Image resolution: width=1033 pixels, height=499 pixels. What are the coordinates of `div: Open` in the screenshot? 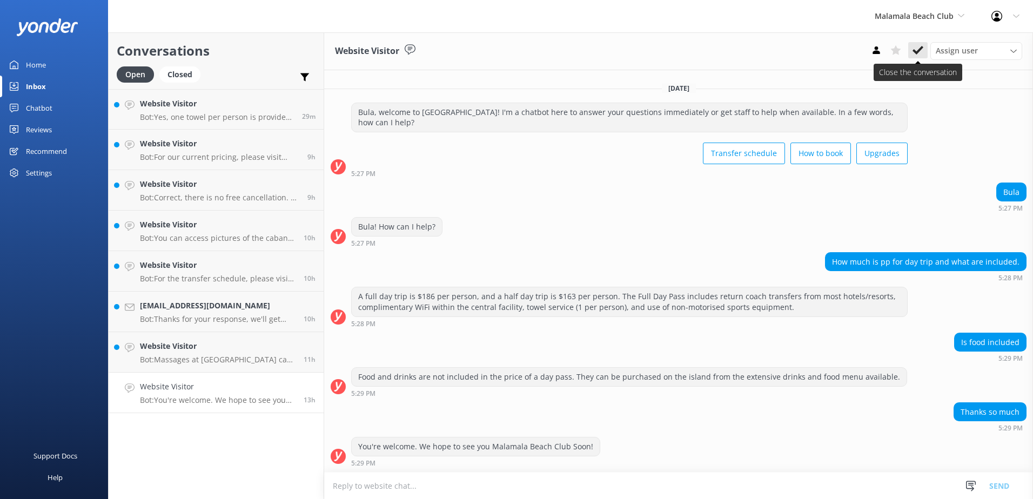 It's located at (135, 75).